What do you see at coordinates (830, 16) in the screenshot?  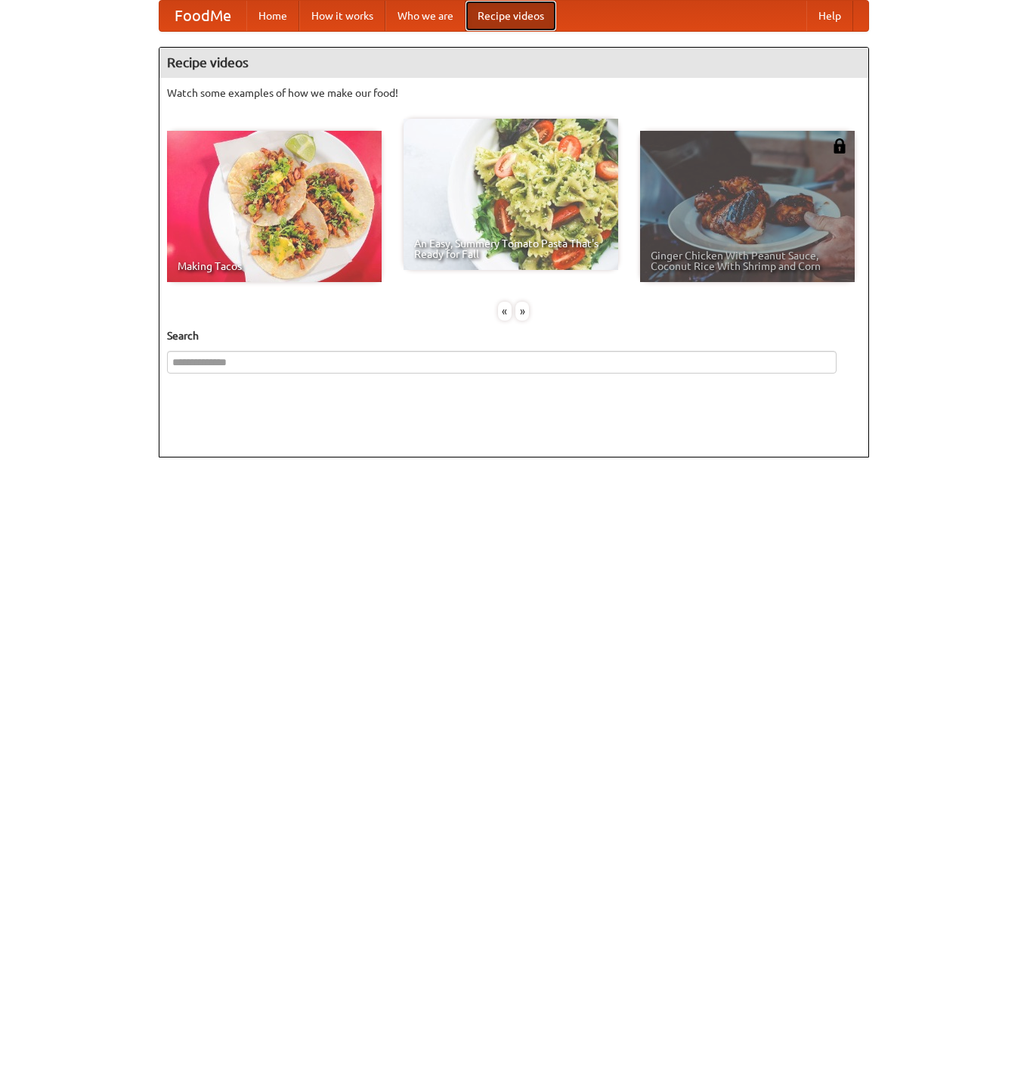 I see `a: Help` at bounding box center [830, 16].